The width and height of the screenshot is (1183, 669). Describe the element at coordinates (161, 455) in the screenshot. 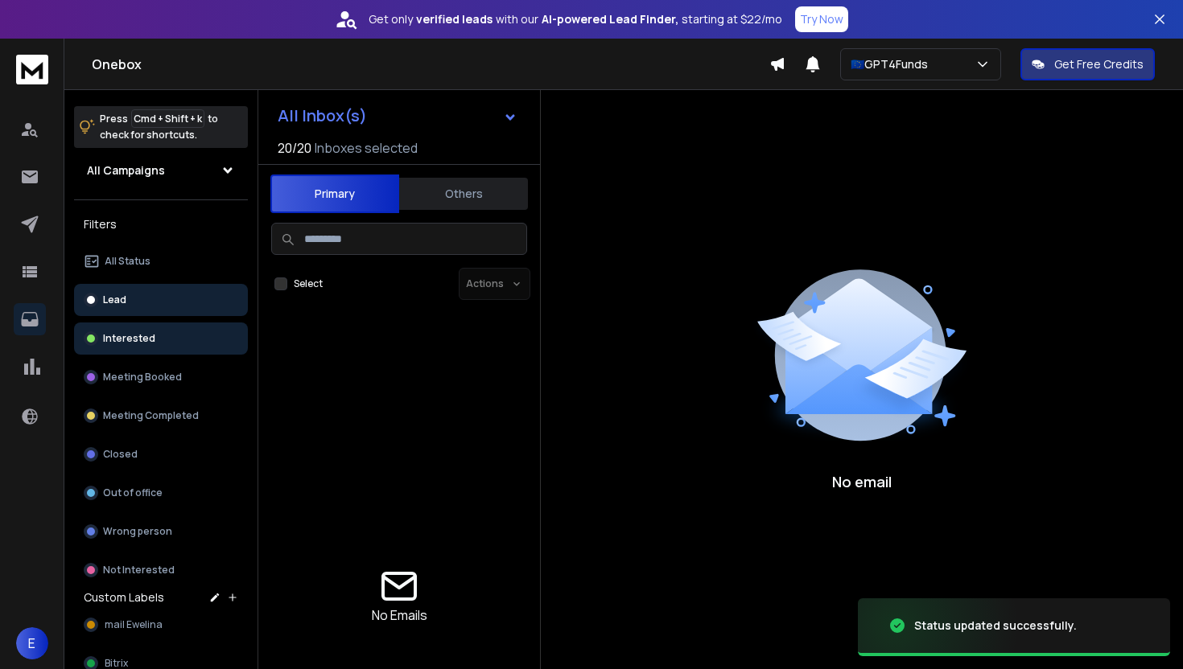

I see `button: Closed` at that location.